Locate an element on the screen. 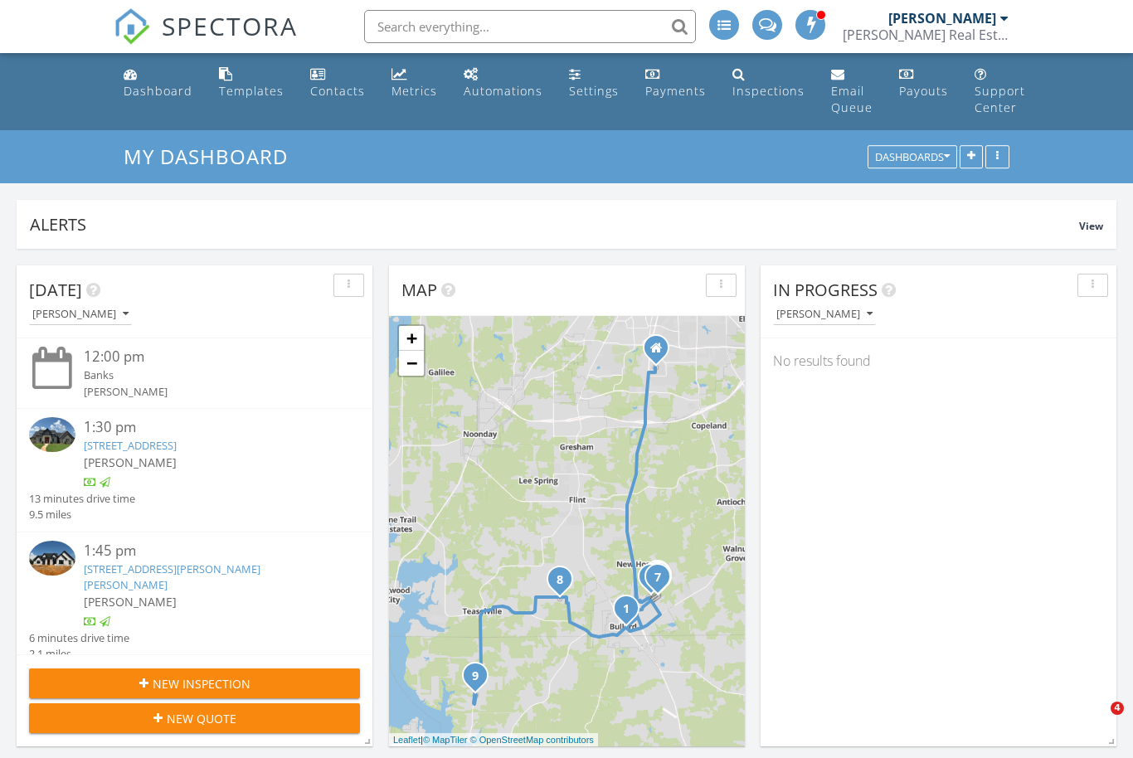 This screenshot has width=1133, height=758. img: 8992681%2Fcover_photos%2Fa7J1sDLRtVR6V9yIbTL5%2Fsmall.jpg is located at coordinates (52, 558).